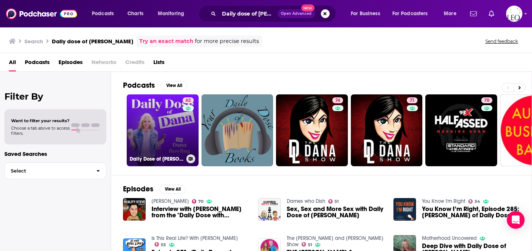 The height and width of the screenshot is (251, 532). Describe the element at coordinates (139, 85) in the screenshot. I see `h2: Podcasts` at that location.